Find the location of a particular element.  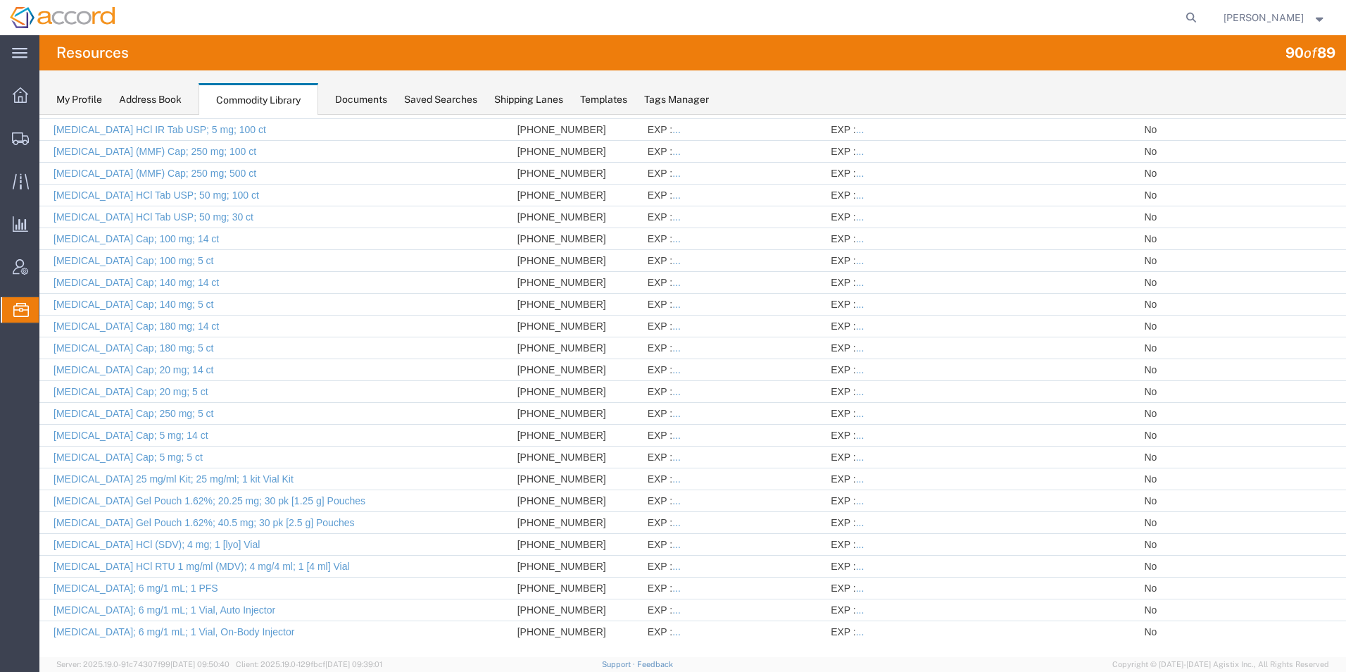

span: Lauren Pederson is located at coordinates (1264, 18).